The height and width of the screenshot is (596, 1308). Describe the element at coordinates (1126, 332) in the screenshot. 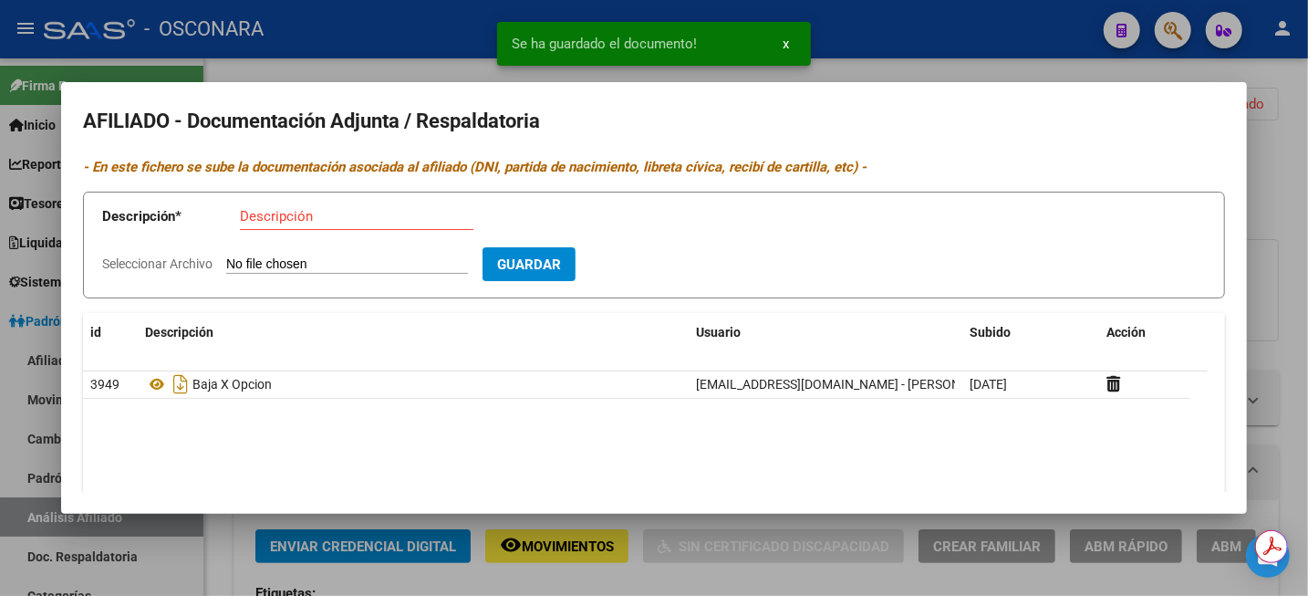

I see `span: Acción` at that location.